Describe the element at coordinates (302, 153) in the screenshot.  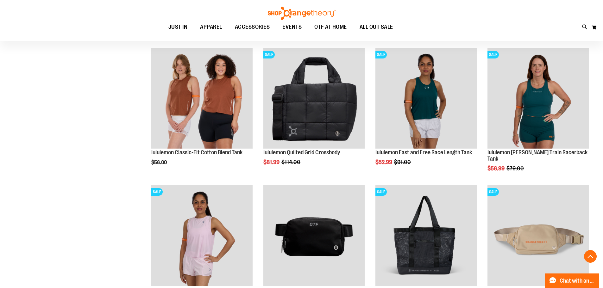
I see `a: lululemon Quilted Grid Crossbody` at that location.